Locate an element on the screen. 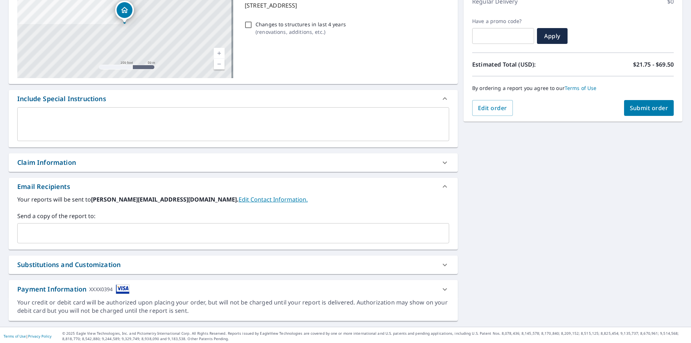 The height and width of the screenshot is (343, 691). p: Changes to structures in last 4 years is located at coordinates (301, 24).